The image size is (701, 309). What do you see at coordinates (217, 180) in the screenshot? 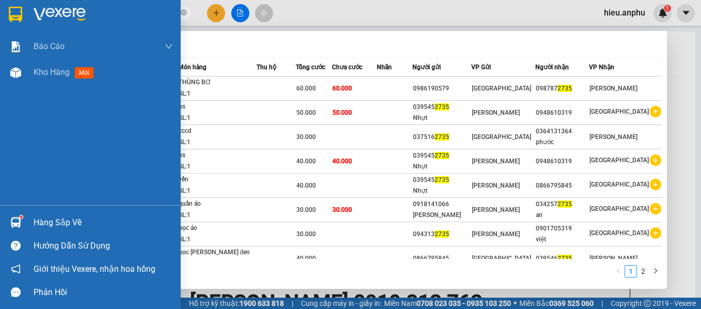
I see `div: yến` at bounding box center [217, 180].